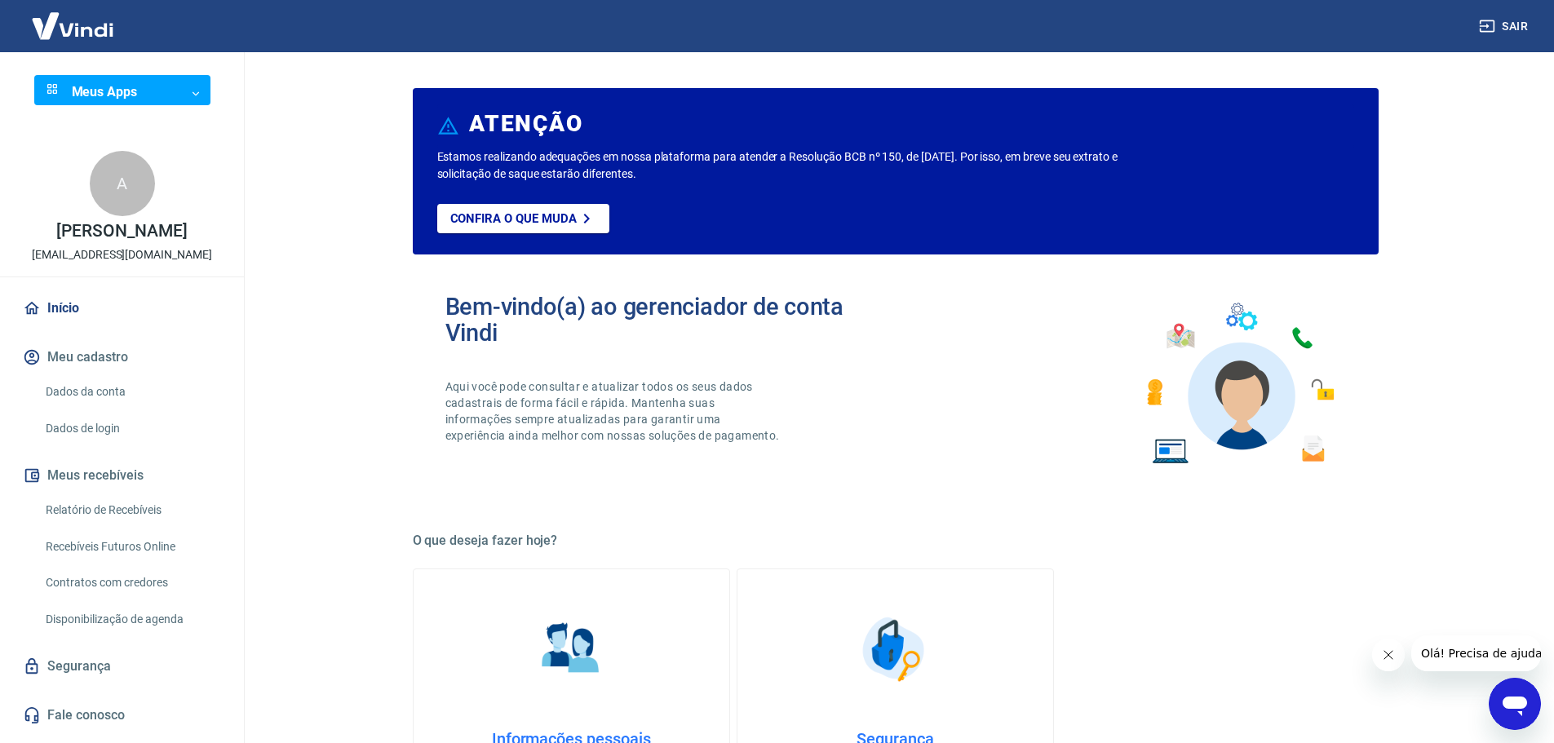  Describe the element at coordinates (131, 510) in the screenshot. I see `a: Relatório de Recebíveis` at that location.